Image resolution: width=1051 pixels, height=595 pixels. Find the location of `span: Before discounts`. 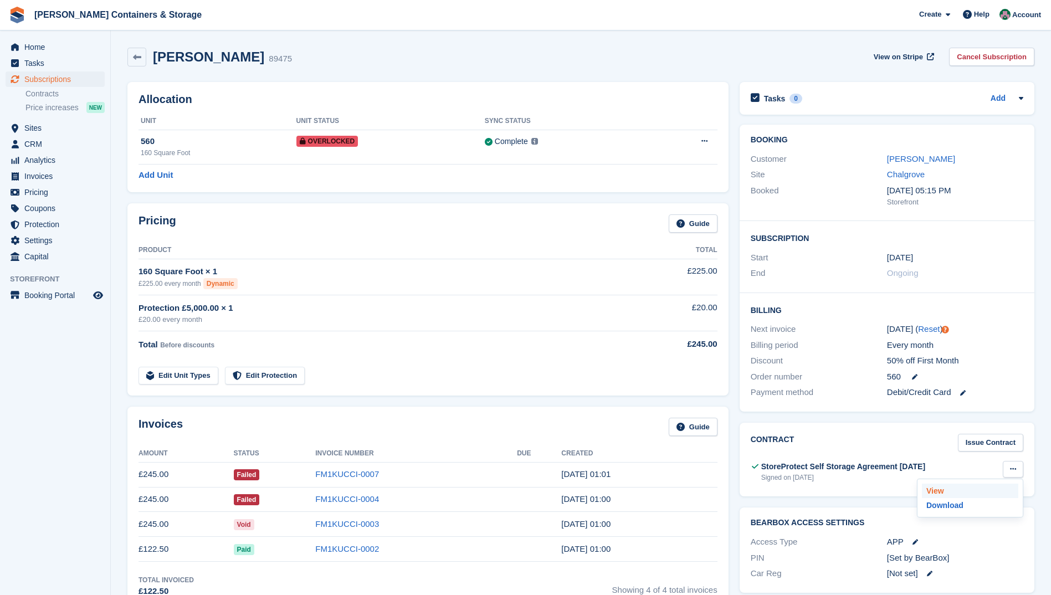

span: Before discounts is located at coordinates (187, 345).